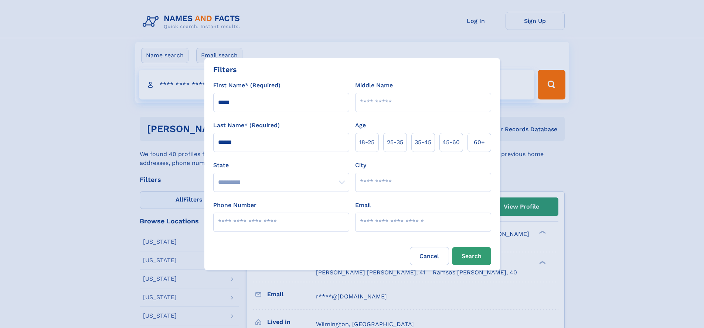 The height and width of the screenshot is (328, 704). I want to click on button: Search, so click(471, 256).